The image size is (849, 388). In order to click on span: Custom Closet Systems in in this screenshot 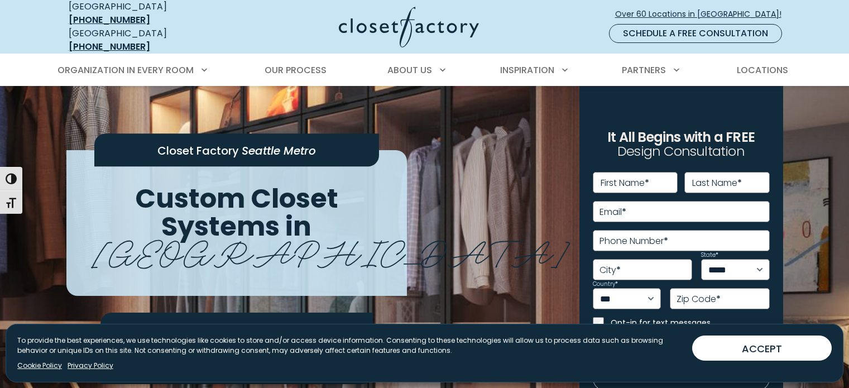, I will do `click(237, 212)`.